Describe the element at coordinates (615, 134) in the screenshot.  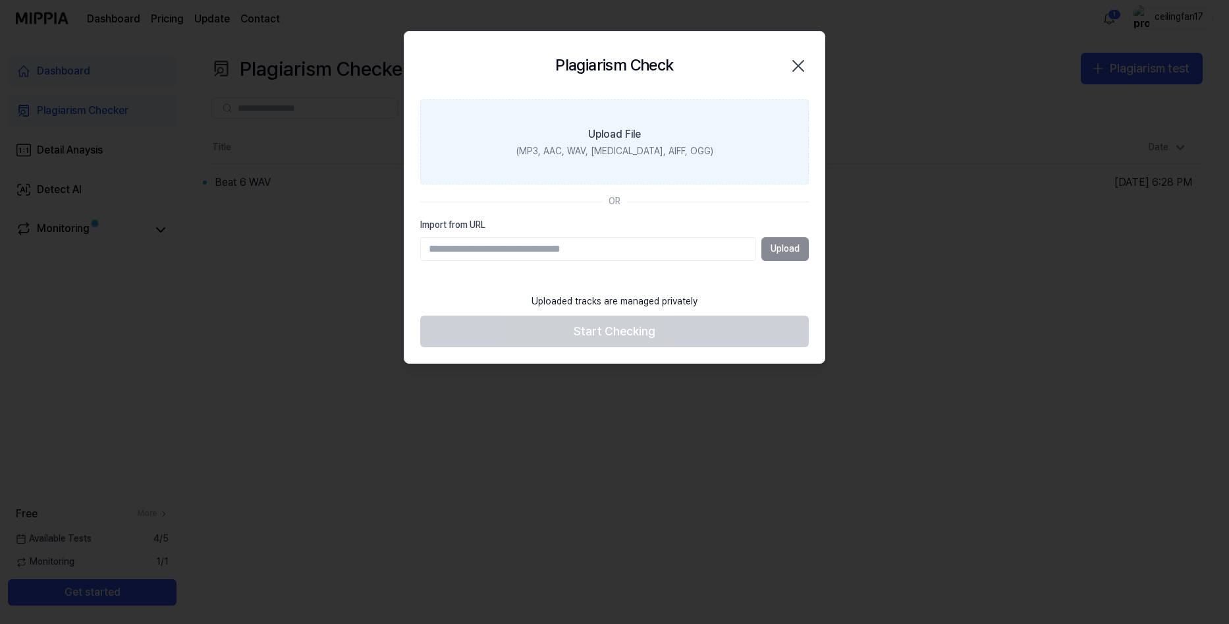
I see `div: Upload File` at that location.